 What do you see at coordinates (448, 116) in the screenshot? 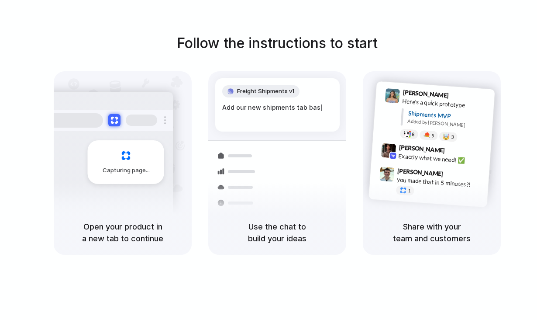
I see `div: Shipments MVP` at bounding box center [448, 116].